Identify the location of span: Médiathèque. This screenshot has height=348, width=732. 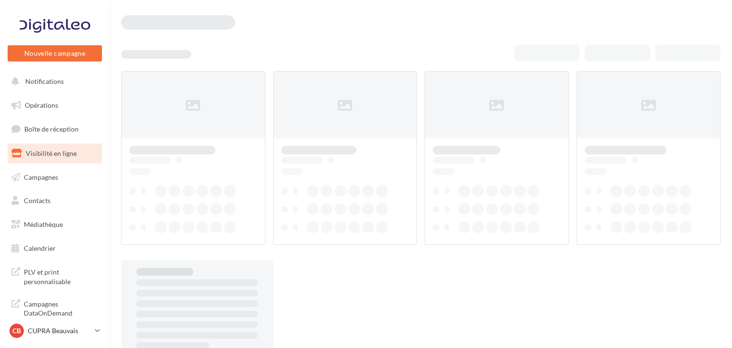
(43, 224).